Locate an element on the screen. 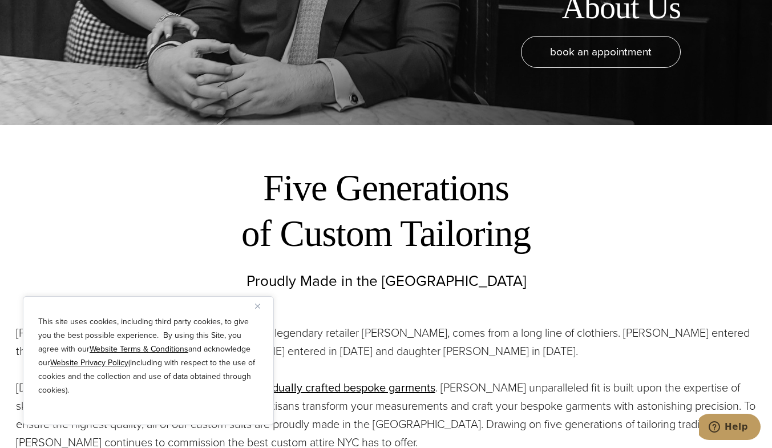  img: Close is located at coordinates (257, 306).